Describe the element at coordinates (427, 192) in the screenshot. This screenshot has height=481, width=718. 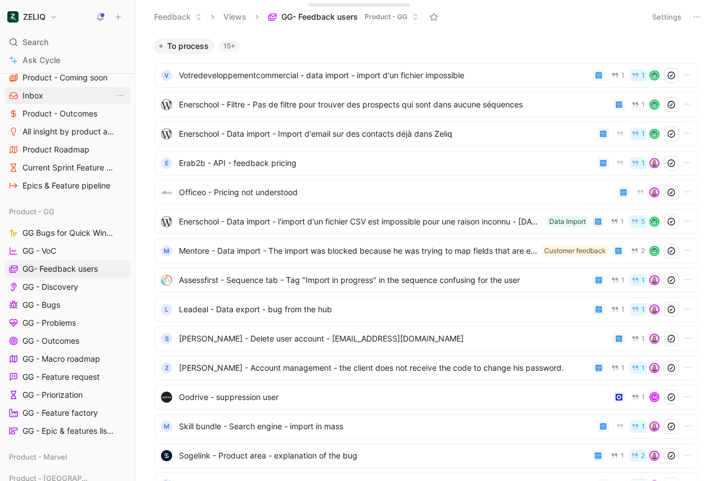
I see `a: logoOfficeo - Pricing not understoodavatar` at that location.